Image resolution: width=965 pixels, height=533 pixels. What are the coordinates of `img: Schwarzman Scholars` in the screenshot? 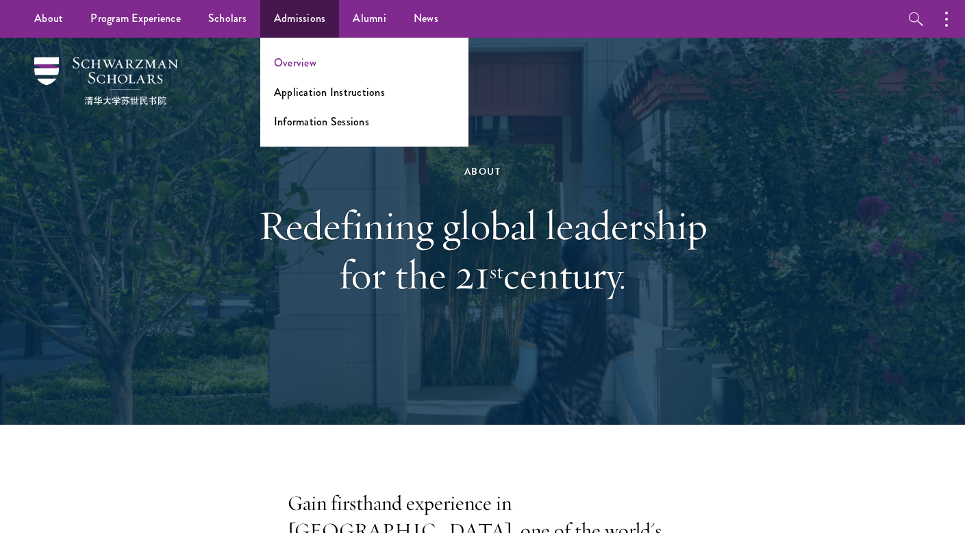 It's located at (106, 81).